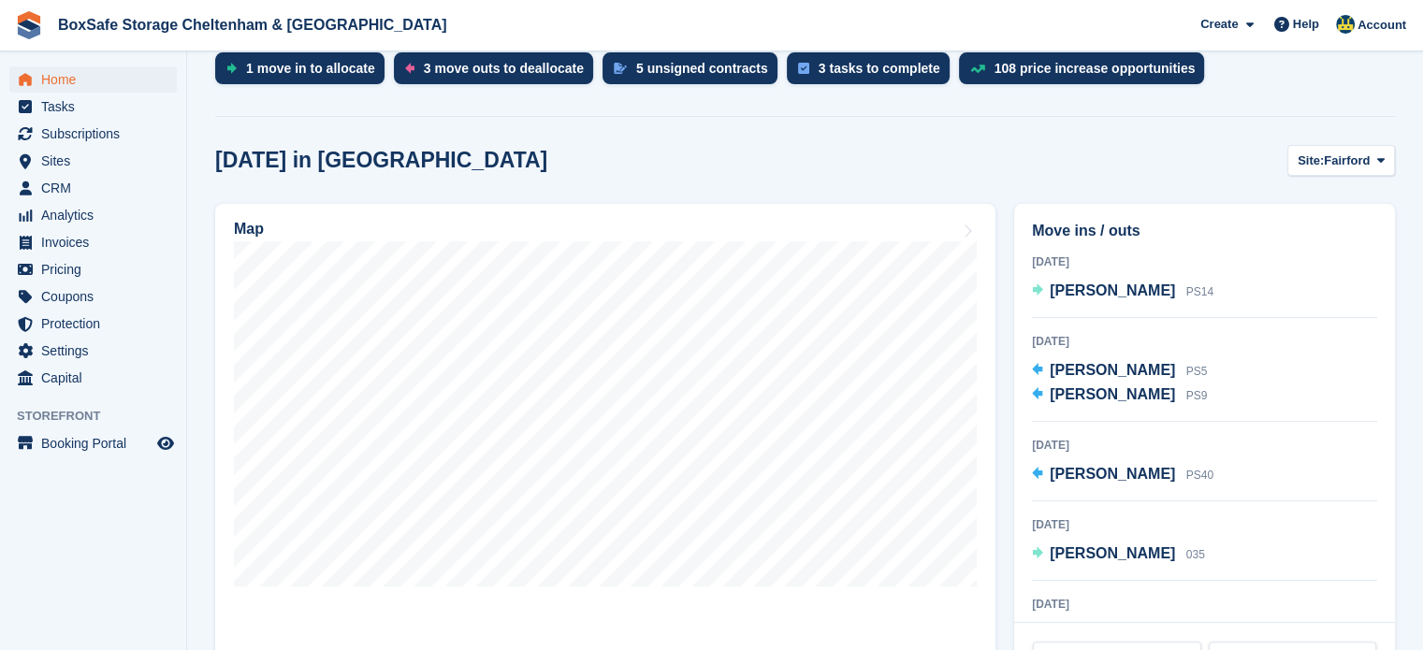 Image resolution: width=1423 pixels, height=650 pixels. I want to click on span: Invoices, so click(97, 242).